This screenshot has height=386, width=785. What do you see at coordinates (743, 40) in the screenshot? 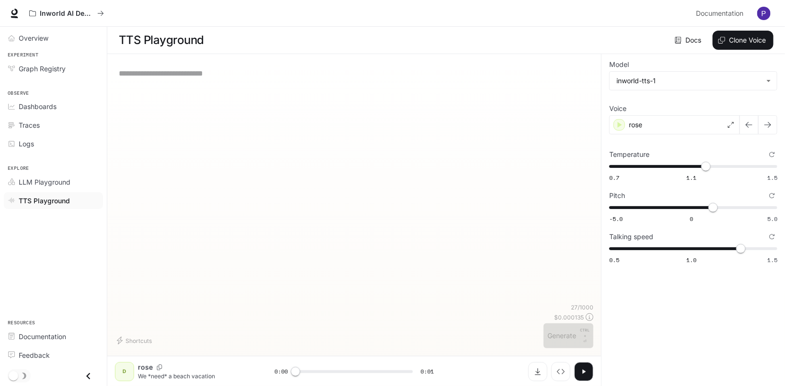
I see `button: Clone Voice` at bounding box center [743, 40].